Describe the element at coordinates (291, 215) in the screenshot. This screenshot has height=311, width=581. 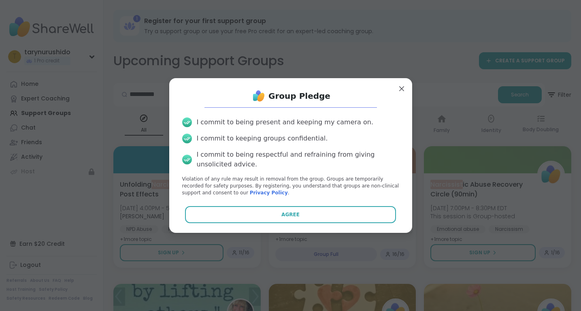
I see `button: Agree` at that location.